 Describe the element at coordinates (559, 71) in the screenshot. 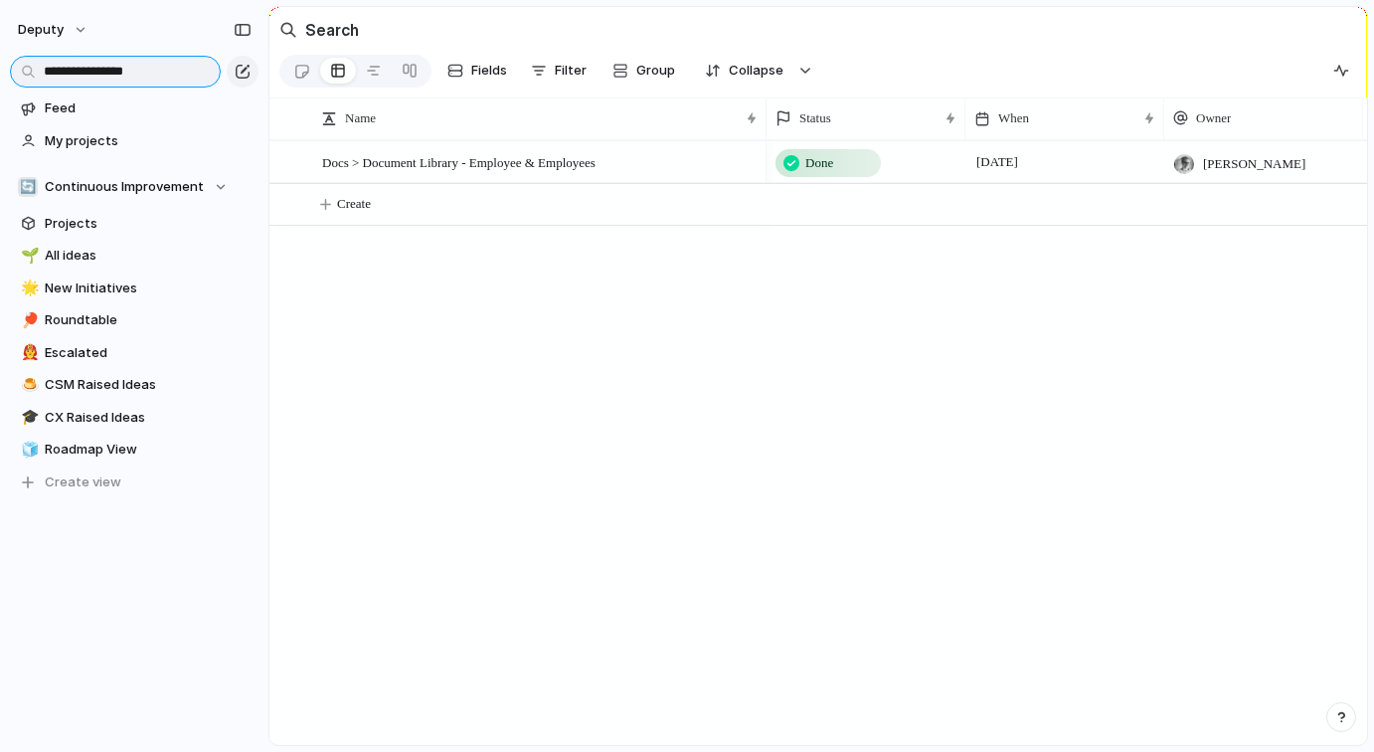

I see `button: Filter` at that location.